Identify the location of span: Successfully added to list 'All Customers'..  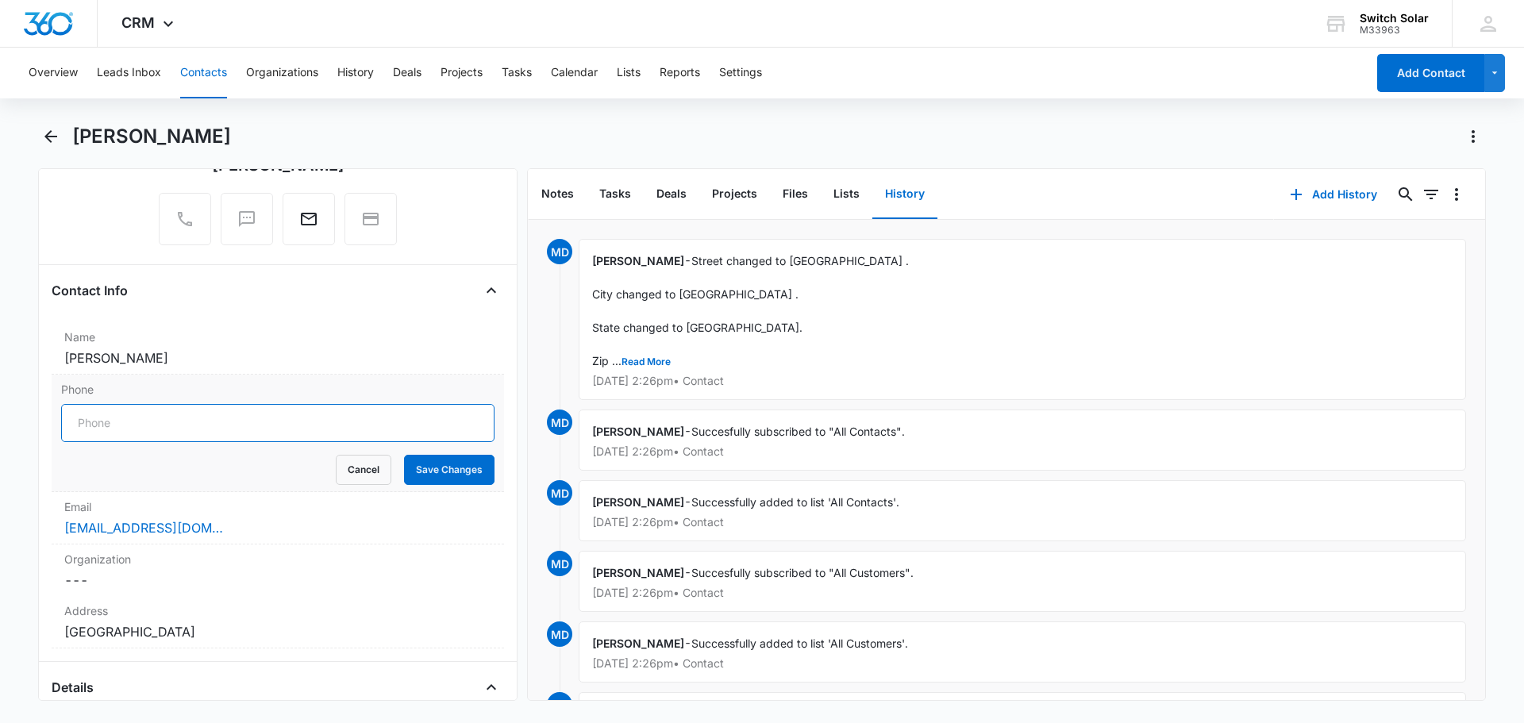
(799, 643).